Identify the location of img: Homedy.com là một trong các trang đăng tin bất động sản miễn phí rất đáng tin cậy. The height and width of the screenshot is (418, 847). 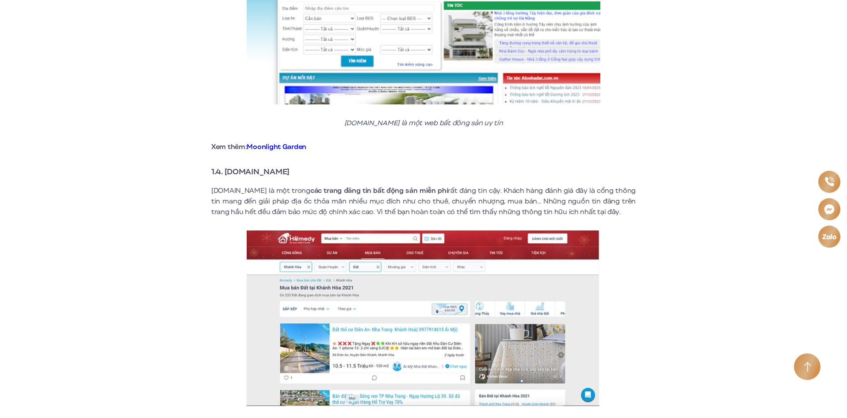
(423, 318).